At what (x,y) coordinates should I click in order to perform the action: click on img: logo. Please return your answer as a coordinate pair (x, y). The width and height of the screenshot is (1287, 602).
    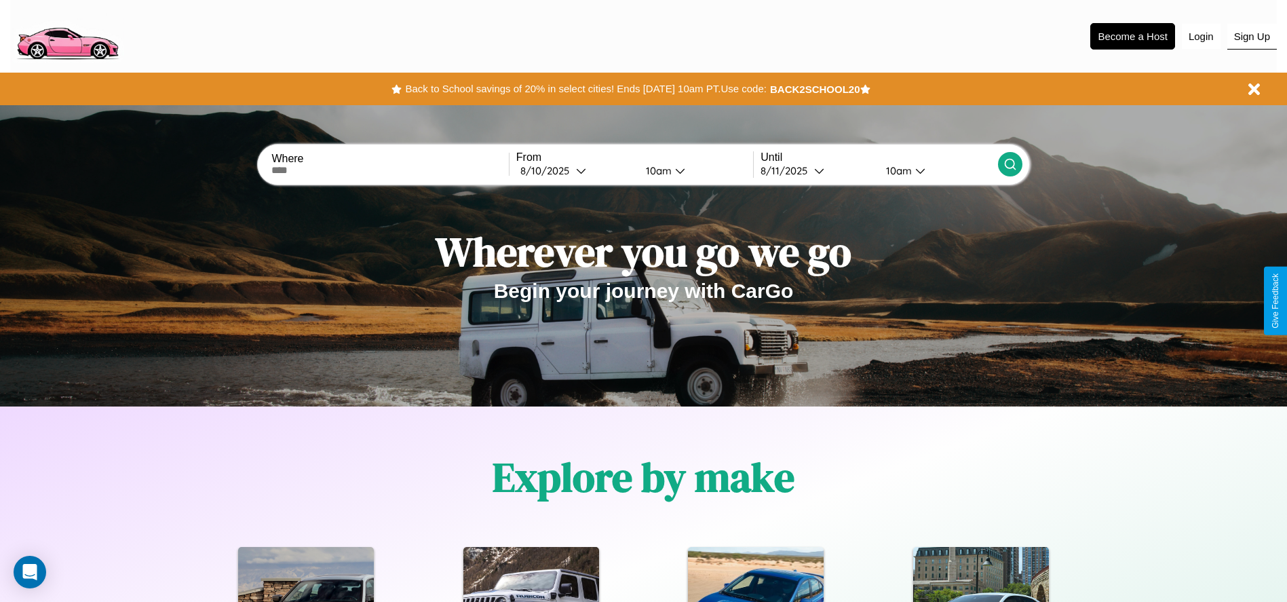
    Looking at the image, I should click on (67, 35).